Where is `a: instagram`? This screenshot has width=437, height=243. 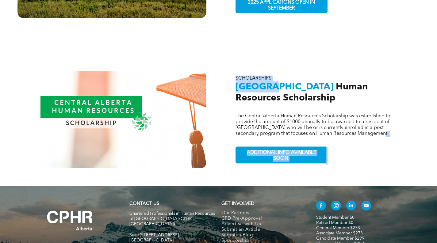 a: instagram is located at coordinates (336, 206).